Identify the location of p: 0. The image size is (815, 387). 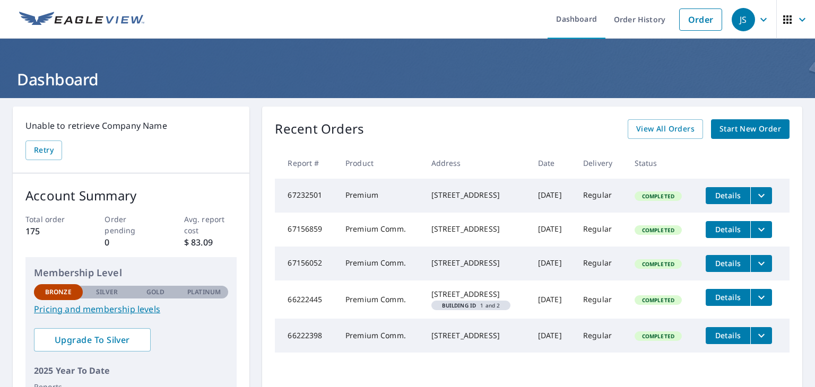
(131, 243).